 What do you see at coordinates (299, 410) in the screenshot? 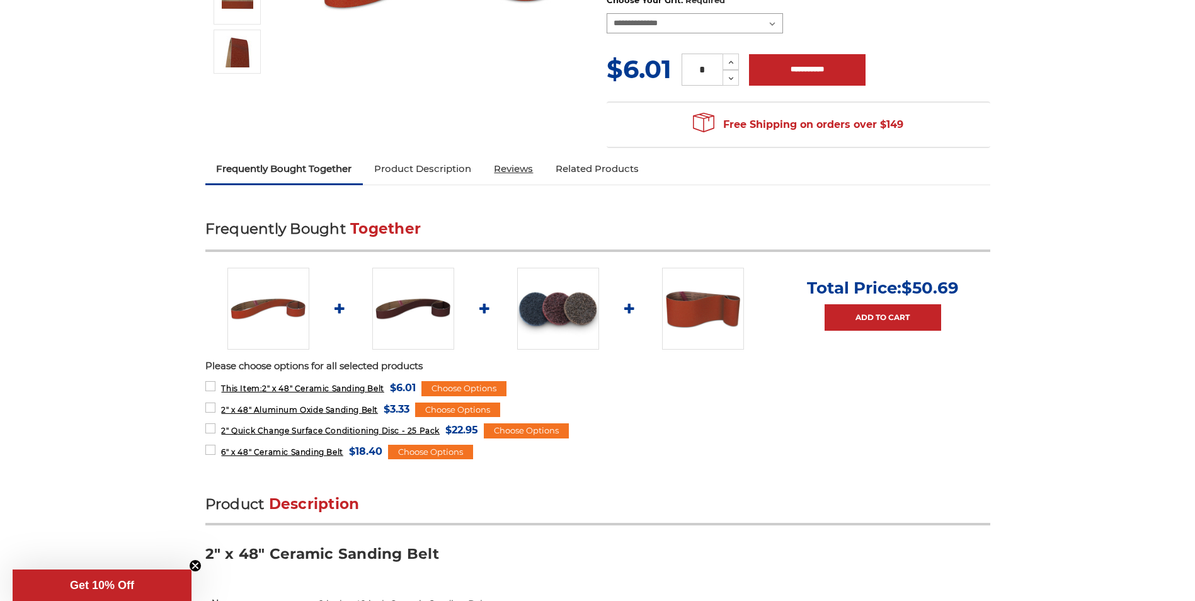
I see `span: 2" x 48" Aluminum Oxide Sanding Belt` at bounding box center [299, 410].